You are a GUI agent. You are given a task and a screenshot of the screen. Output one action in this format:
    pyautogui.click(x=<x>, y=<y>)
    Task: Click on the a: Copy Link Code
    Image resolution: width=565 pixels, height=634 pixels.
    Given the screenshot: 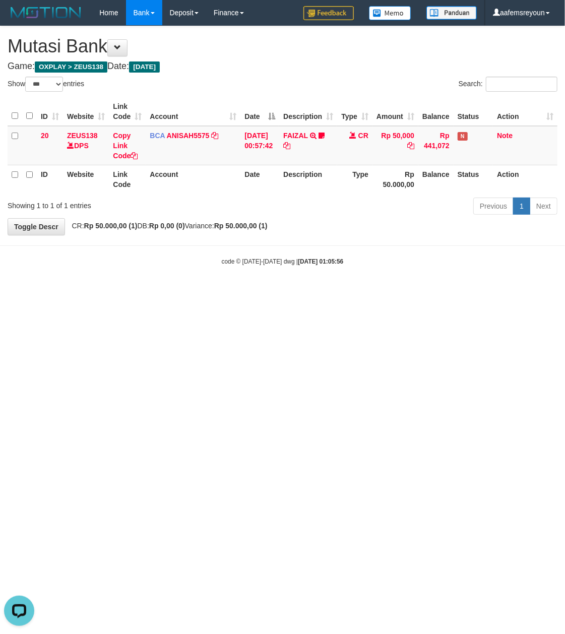 What is the action you would take?
    pyautogui.click(x=125, y=146)
    